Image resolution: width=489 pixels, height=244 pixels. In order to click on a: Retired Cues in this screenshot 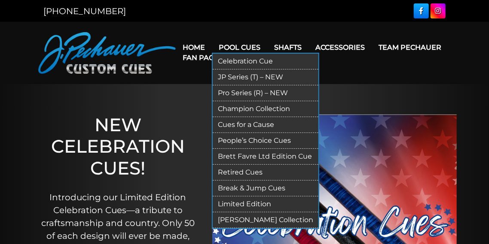, I will do `click(265, 173)`.